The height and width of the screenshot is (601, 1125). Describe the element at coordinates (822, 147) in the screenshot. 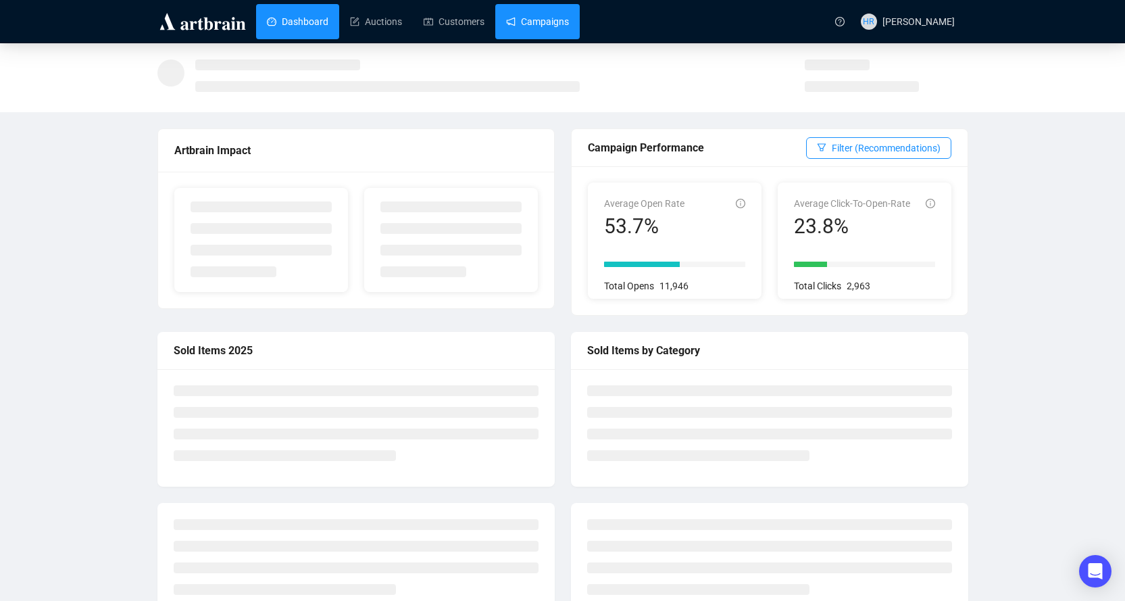

I see `span: filter` at that location.